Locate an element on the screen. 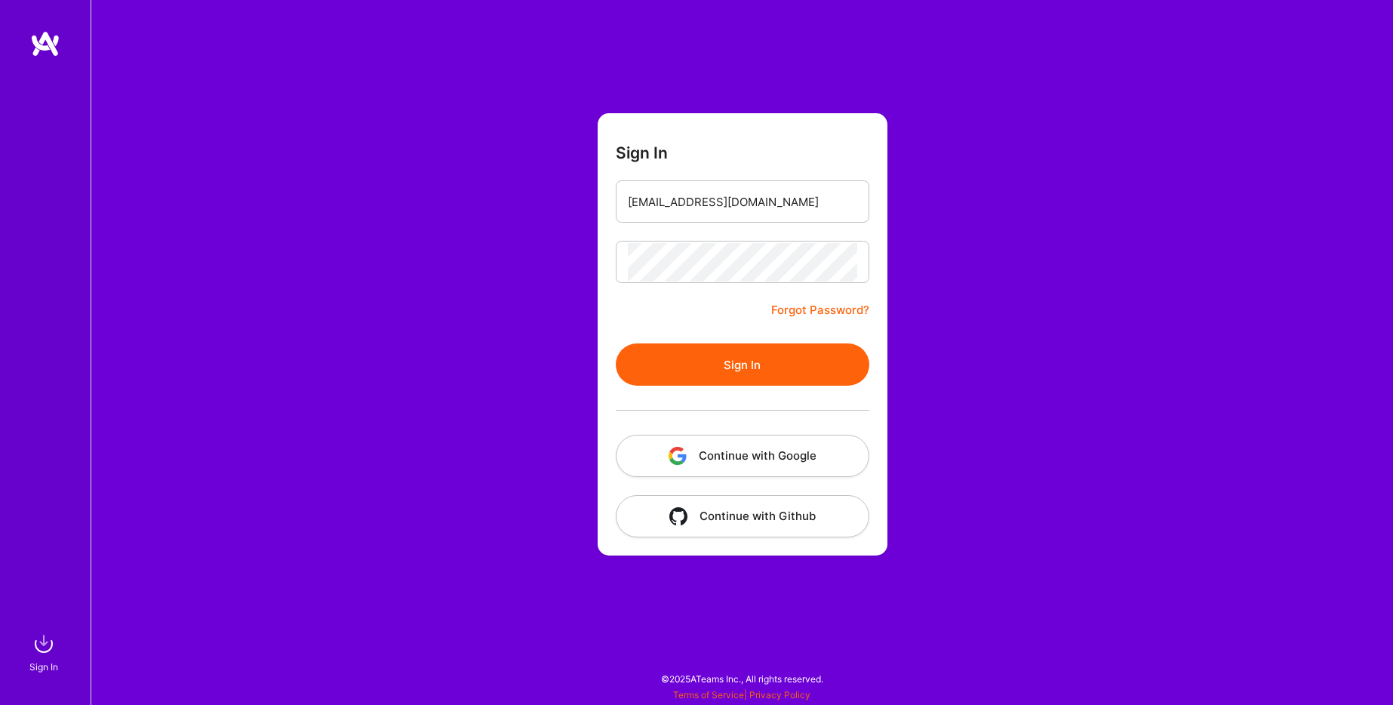 Image resolution: width=1393 pixels, height=705 pixels. a: Forgot Password? is located at coordinates (820, 310).